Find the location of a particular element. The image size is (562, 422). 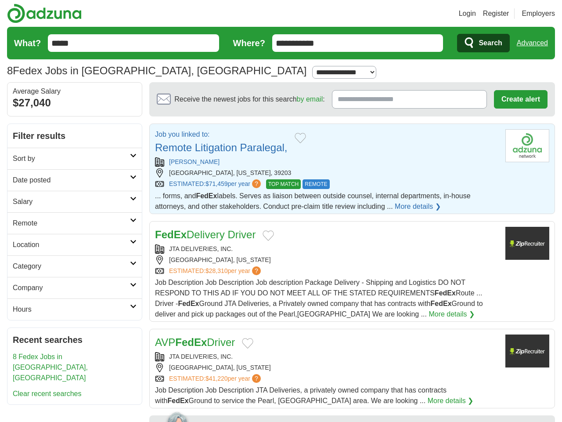

a: Remote is located at coordinates (75, 223).